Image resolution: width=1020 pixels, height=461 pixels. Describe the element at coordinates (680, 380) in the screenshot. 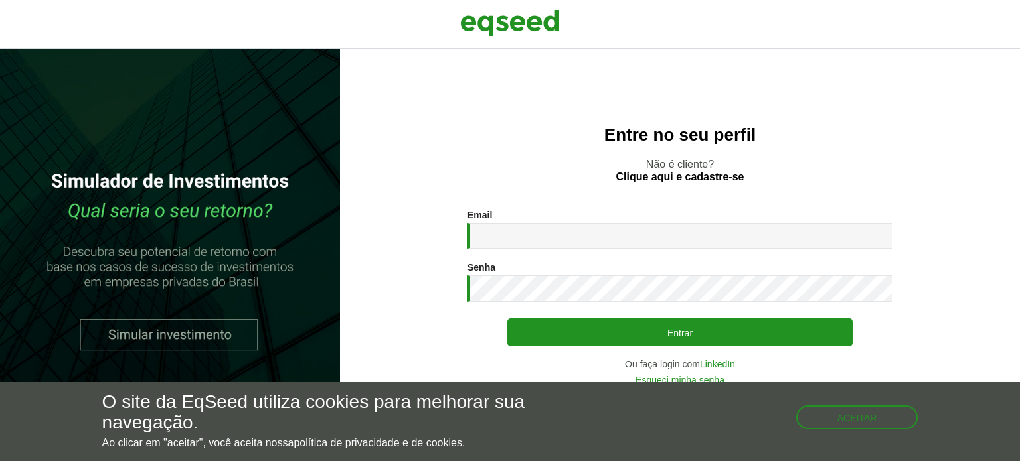

I see `a: Esqueci minha senha` at that location.